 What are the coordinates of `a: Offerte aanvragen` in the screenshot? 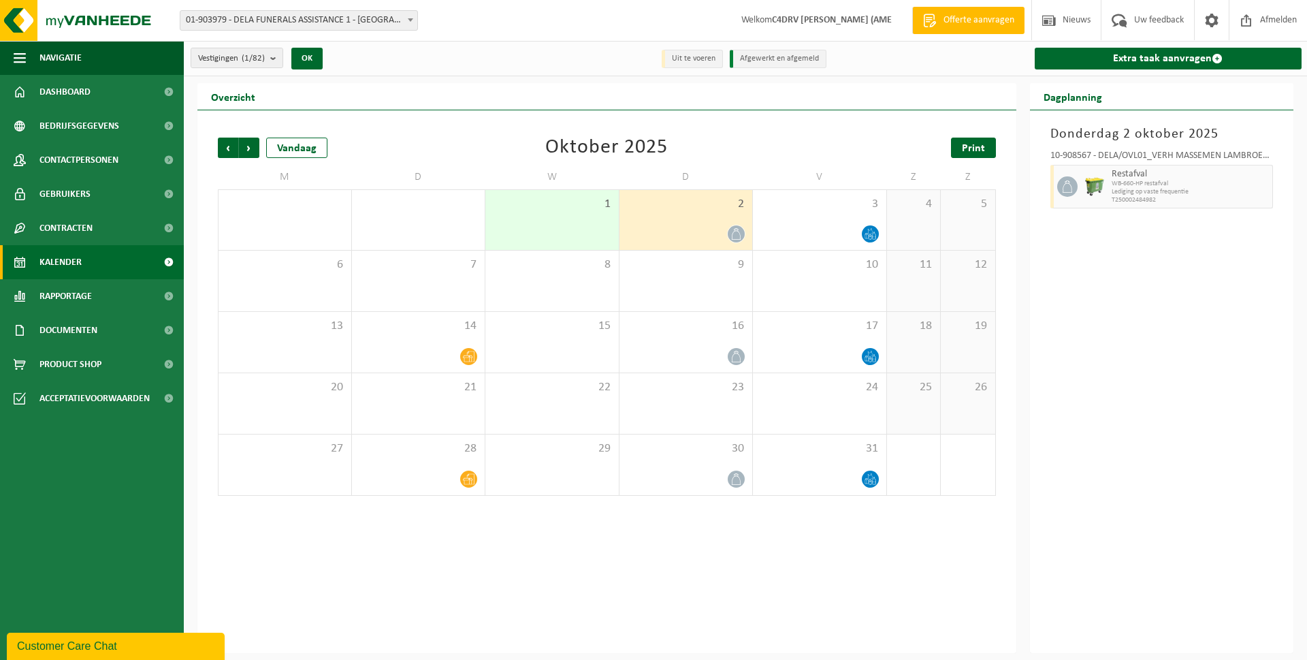 It's located at (968, 20).